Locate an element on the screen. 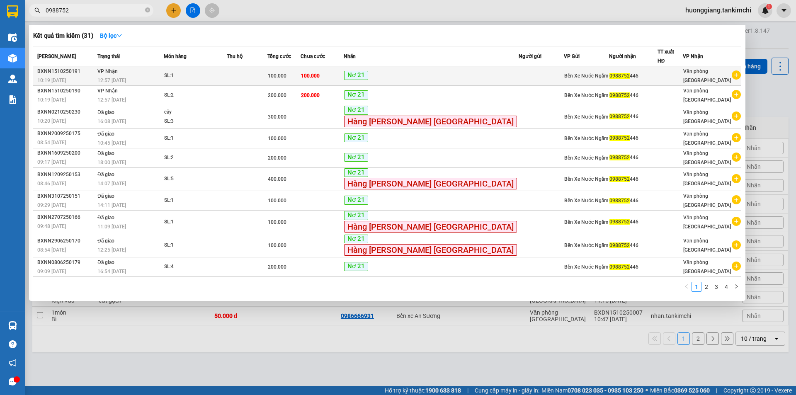 This screenshot has width=796, height=395. span: question-circle is located at coordinates (12, 344).